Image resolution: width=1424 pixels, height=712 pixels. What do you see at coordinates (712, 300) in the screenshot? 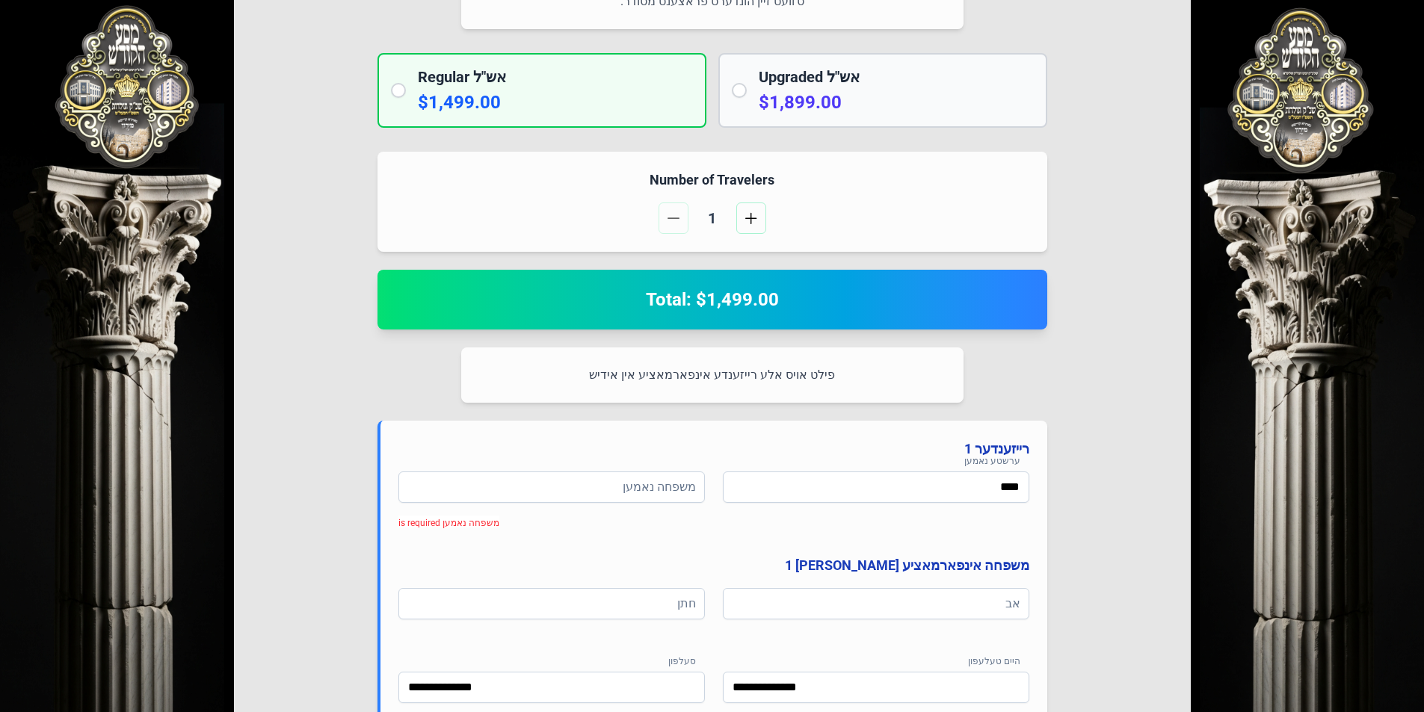
I see `h2: Total: $1,499.00` at bounding box center [712, 300].